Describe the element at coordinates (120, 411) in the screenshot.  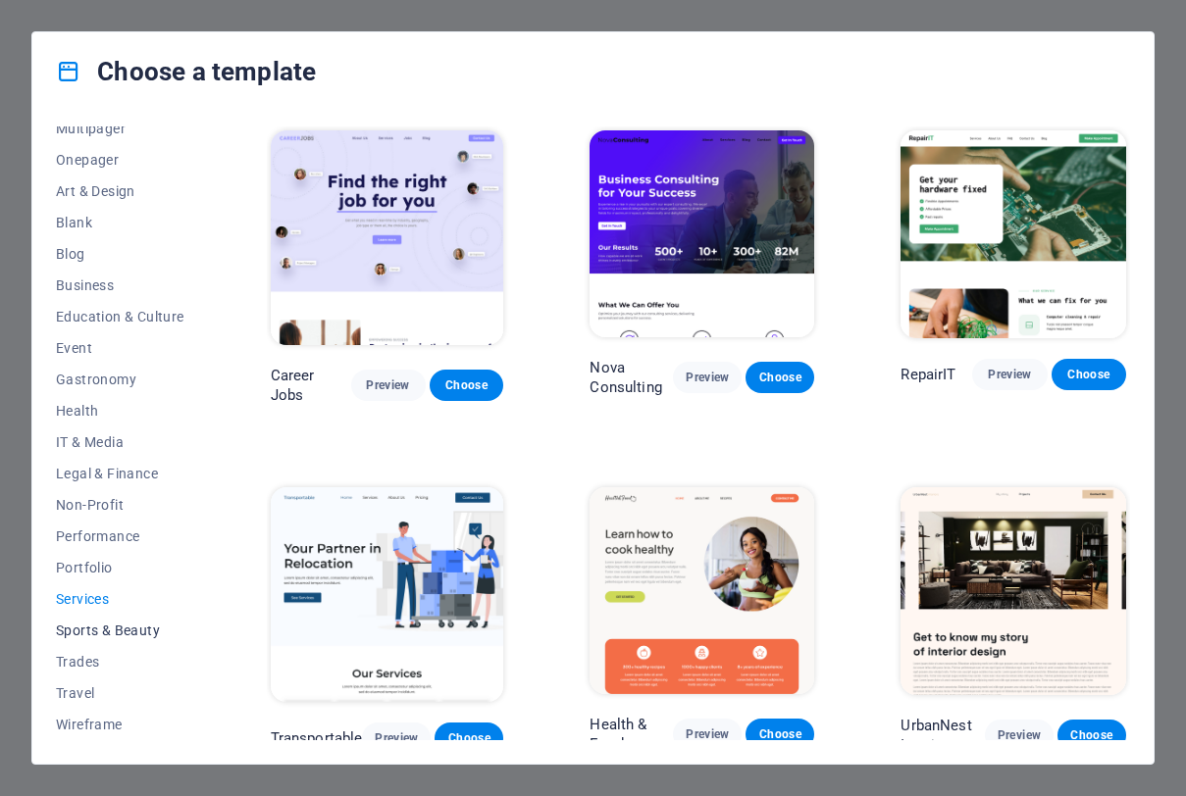
I see `span: Health` at that location.